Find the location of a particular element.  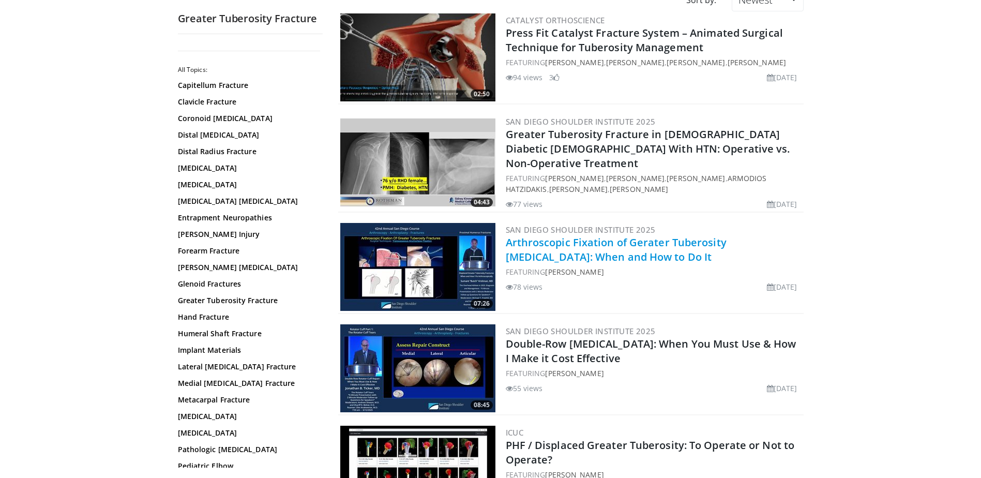

span: 04:43 is located at coordinates (482, 202).